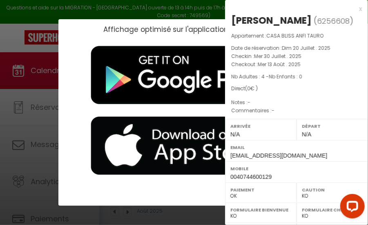 This screenshot has width=368, height=225. I want to click on label: Formulaire Bienvenue, so click(261, 210).